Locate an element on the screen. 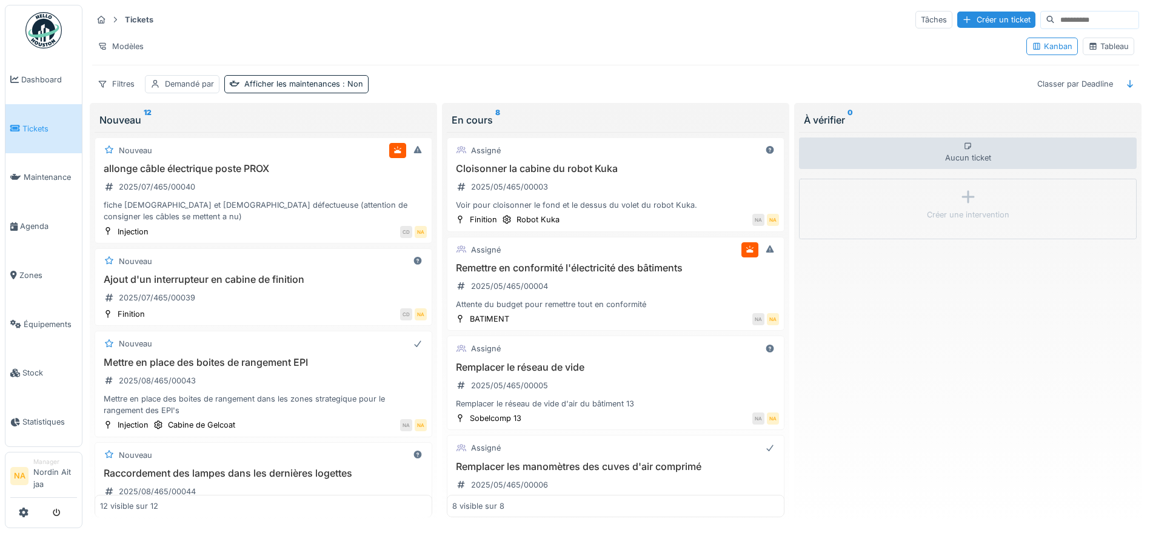 Image resolution: width=1150 pixels, height=533 pixels. li: Nordin Ait jaa is located at coordinates (55, 476).